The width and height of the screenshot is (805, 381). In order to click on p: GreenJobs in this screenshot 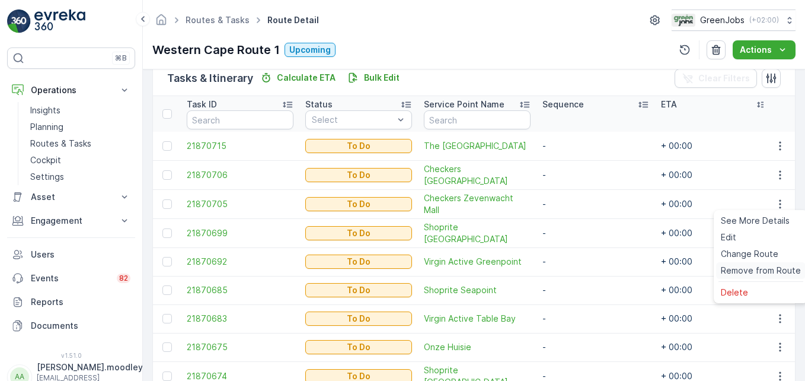, I will do `click(722, 20)`.